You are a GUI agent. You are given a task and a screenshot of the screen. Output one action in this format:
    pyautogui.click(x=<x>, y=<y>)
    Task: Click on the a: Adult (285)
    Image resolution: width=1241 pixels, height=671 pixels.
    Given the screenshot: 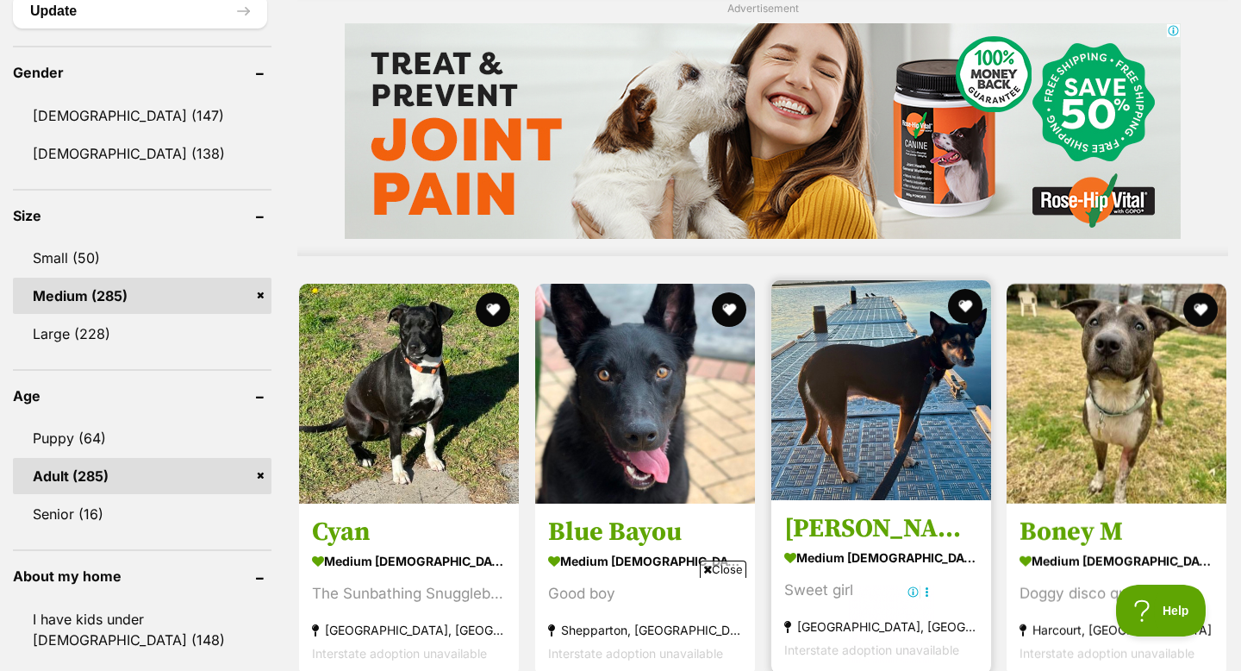 What is the action you would take?
    pyautogui.click(x=142, y=476)
    